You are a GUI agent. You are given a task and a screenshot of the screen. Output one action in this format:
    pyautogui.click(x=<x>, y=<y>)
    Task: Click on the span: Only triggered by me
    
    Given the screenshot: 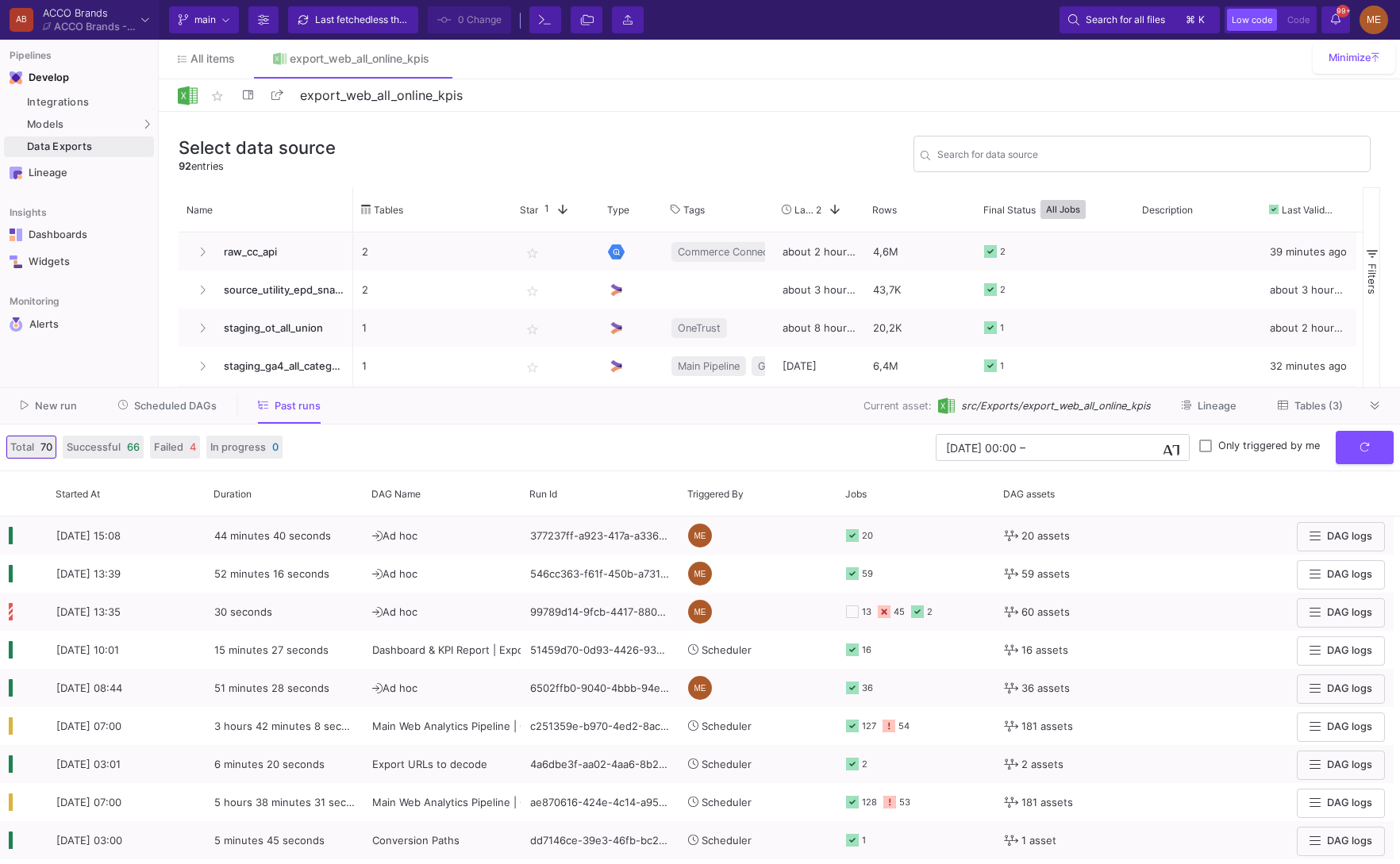 What is the action you would take?
    pyautogui.click(x=1269, y=446)
    